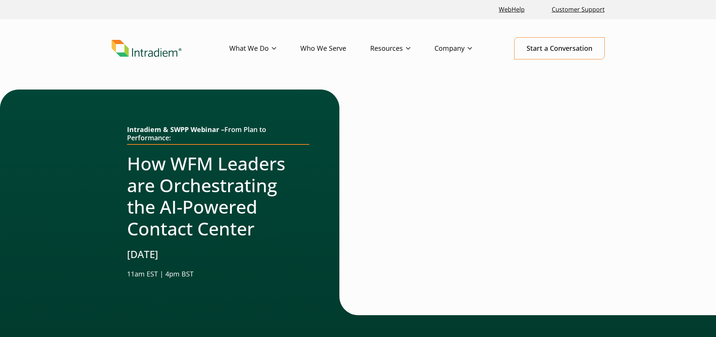  I want to click on h2: How WFM Leaders are Orchestrating the AI-Powered Contact Center, so click(218, 196).